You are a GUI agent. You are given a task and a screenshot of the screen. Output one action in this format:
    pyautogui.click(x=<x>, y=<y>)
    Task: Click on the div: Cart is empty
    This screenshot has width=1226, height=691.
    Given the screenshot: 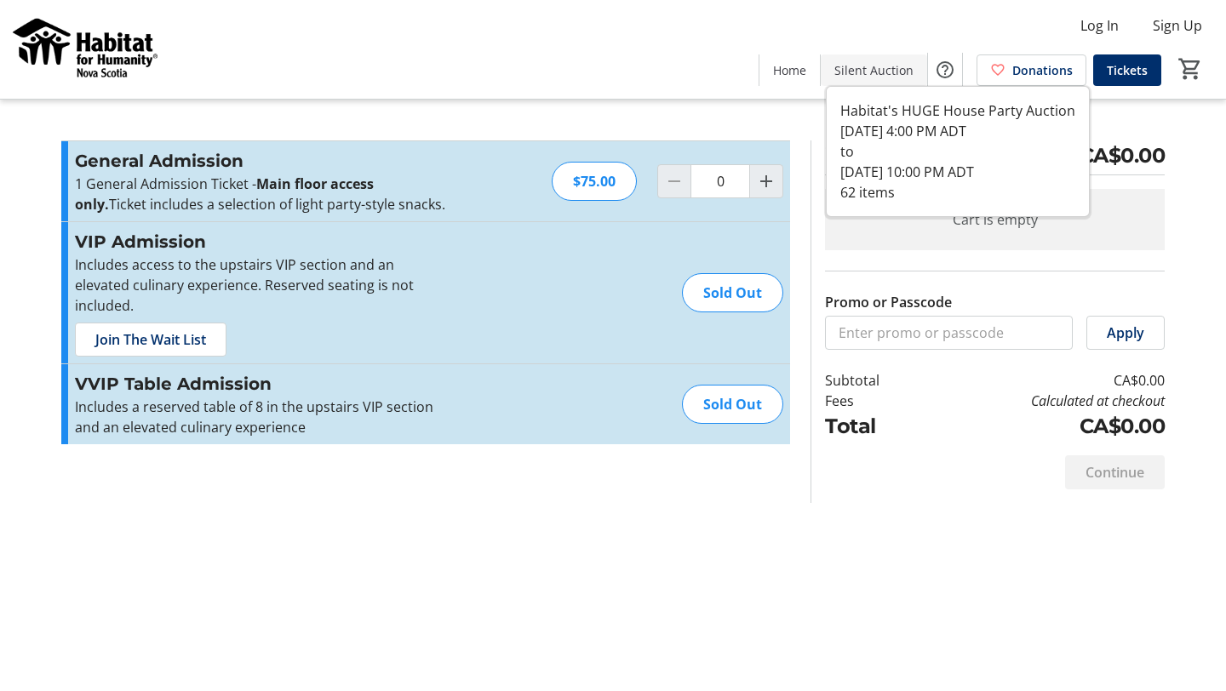 What is the action you would take?
    pyautogui.click(x=995, y=220)
    